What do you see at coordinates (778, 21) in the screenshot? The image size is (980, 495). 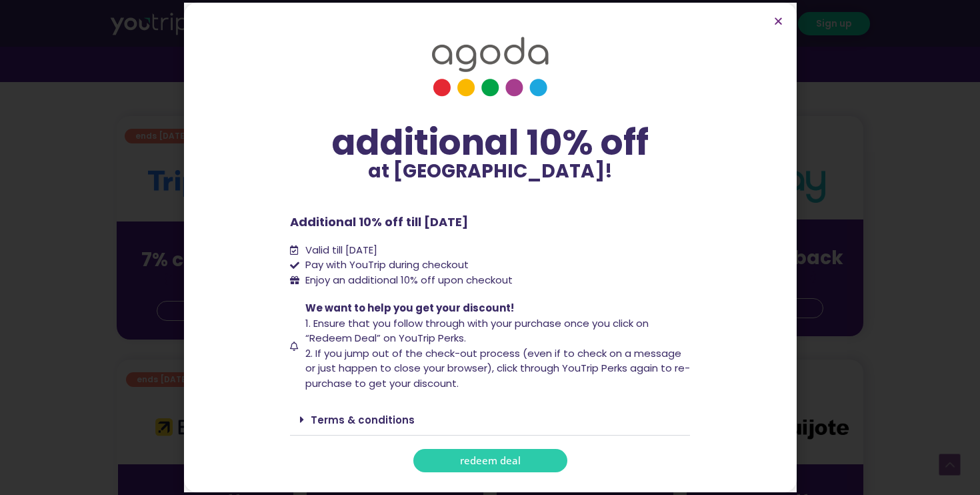 I see `a: Close` at bounding box center [778, 21].